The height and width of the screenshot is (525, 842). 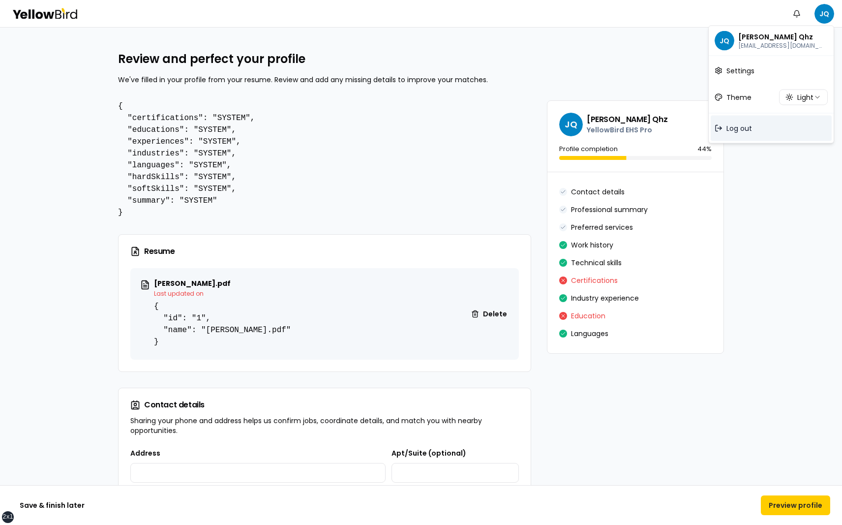 I want to click on p: Juan Test Qhz, so click(x=782, y=37).